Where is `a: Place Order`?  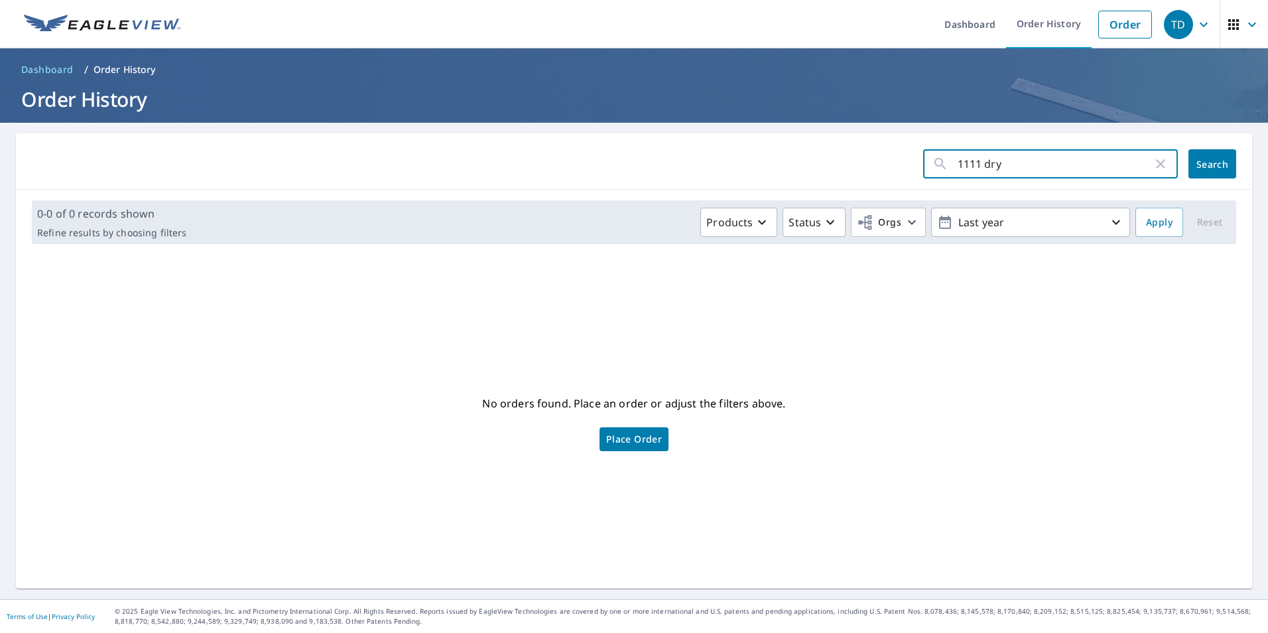
a: Place Order is located at coordinates (634, 439).